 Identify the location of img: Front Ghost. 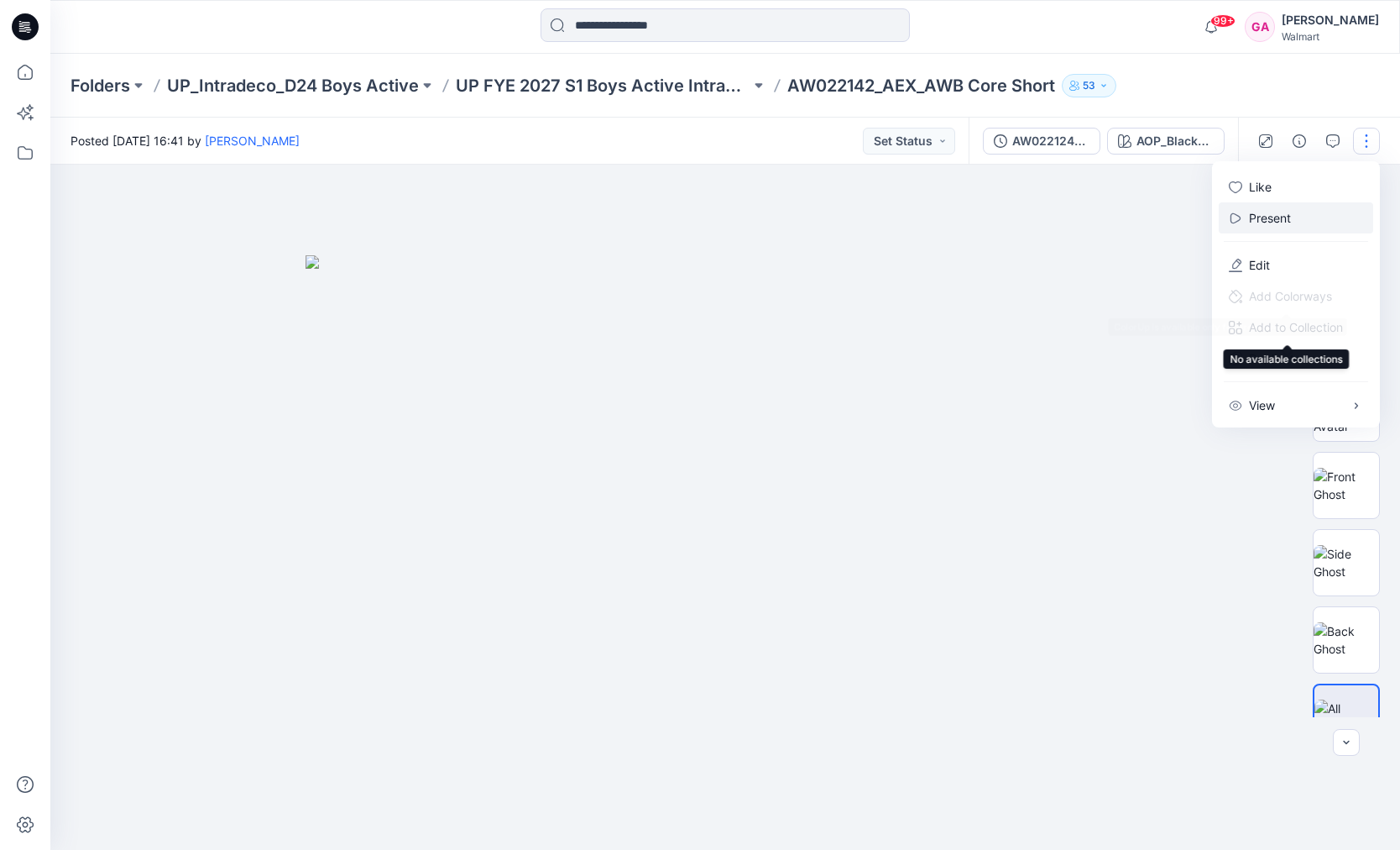
(1346, 486).